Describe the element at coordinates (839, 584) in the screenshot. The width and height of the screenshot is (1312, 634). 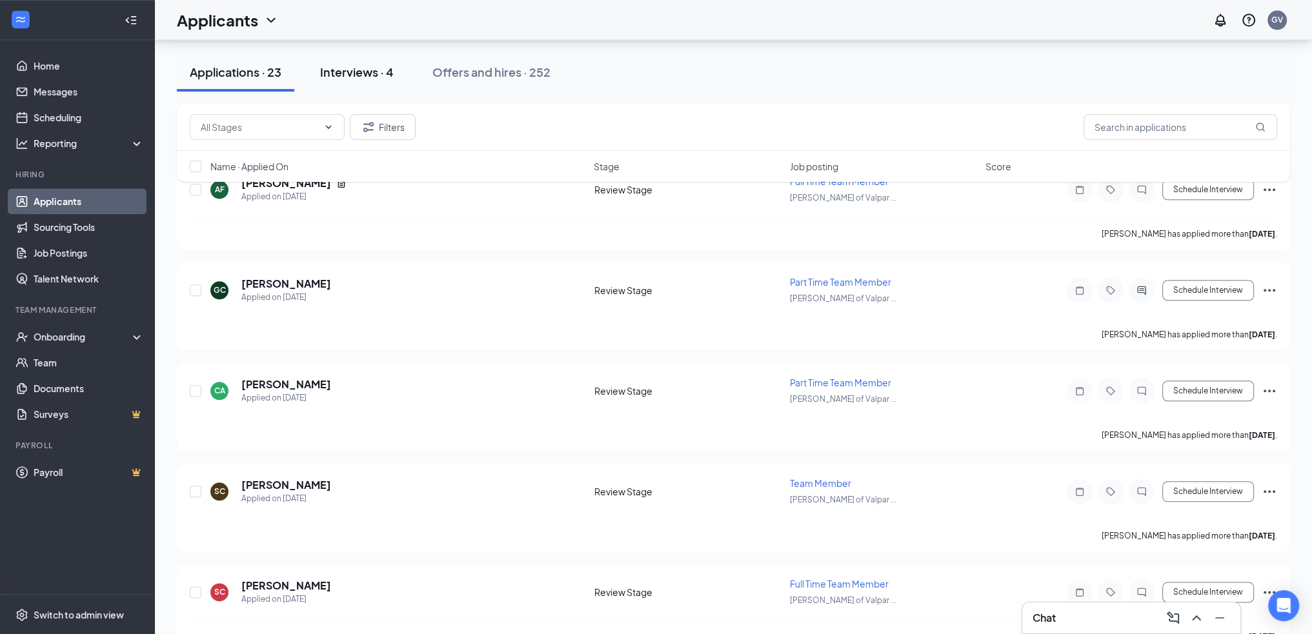
I see `span: Full Time Team Member` at that location.